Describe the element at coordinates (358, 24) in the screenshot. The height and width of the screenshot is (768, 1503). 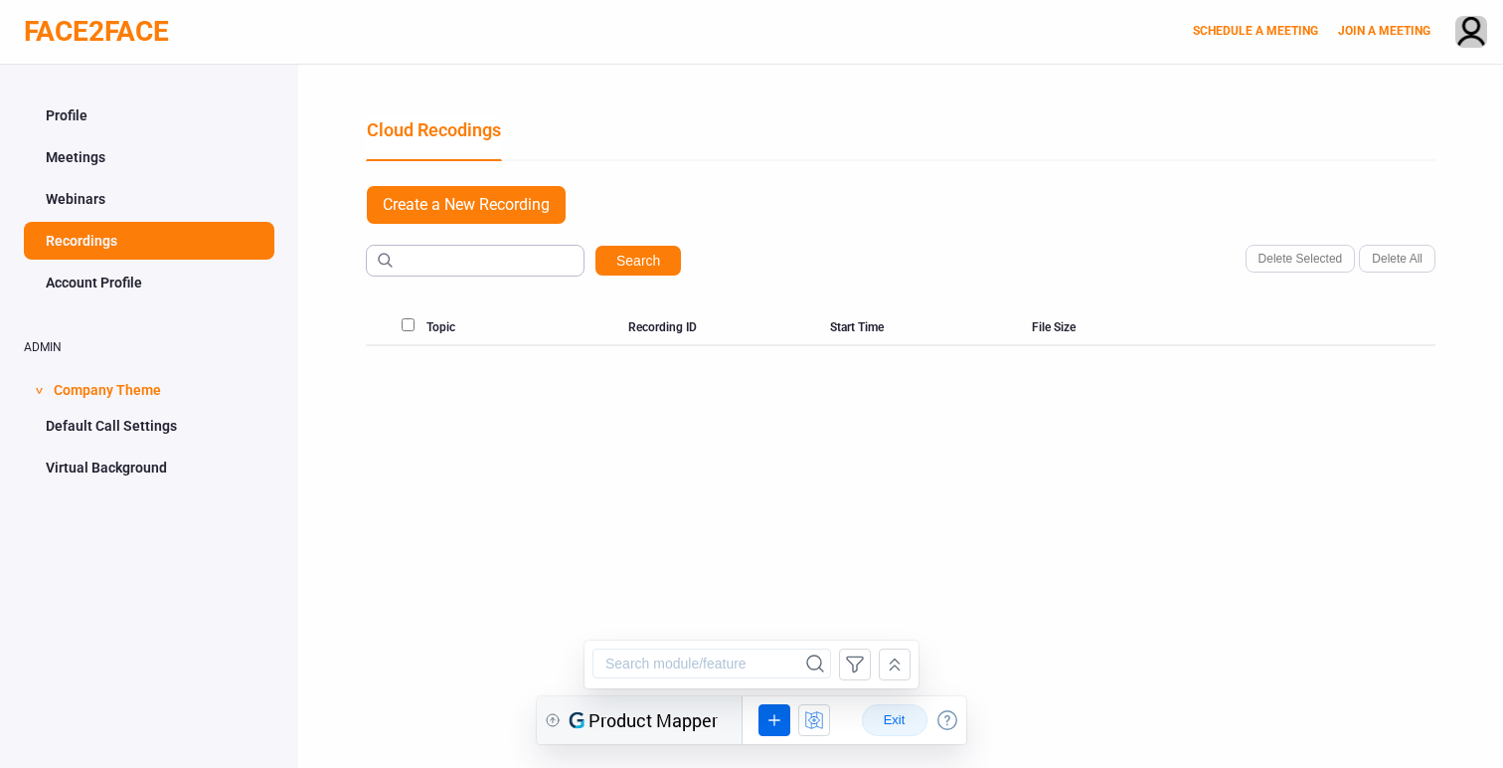
I see `span: Exit` at that location.